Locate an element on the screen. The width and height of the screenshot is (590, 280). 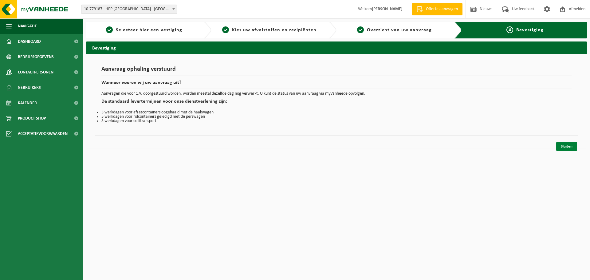
a: Sluiten is located at coordinates (567, 146).